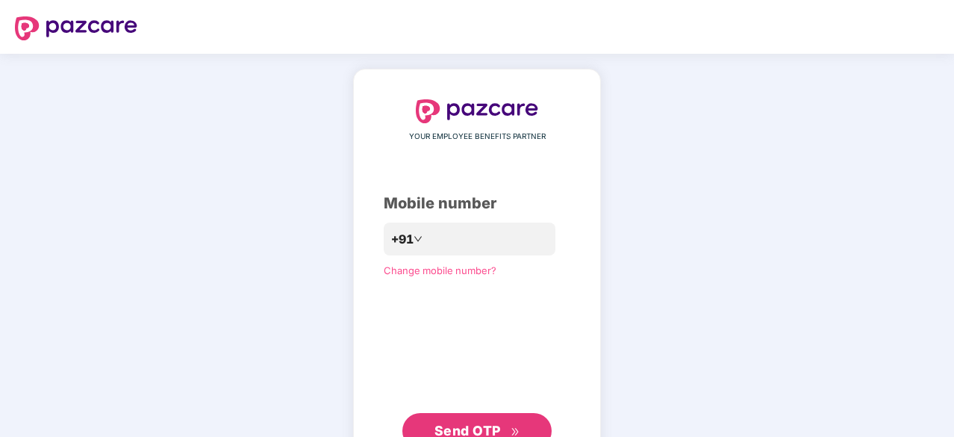  Describe the element at coordinates (418, 239) in the screenshot. I see `span: down` at that location.